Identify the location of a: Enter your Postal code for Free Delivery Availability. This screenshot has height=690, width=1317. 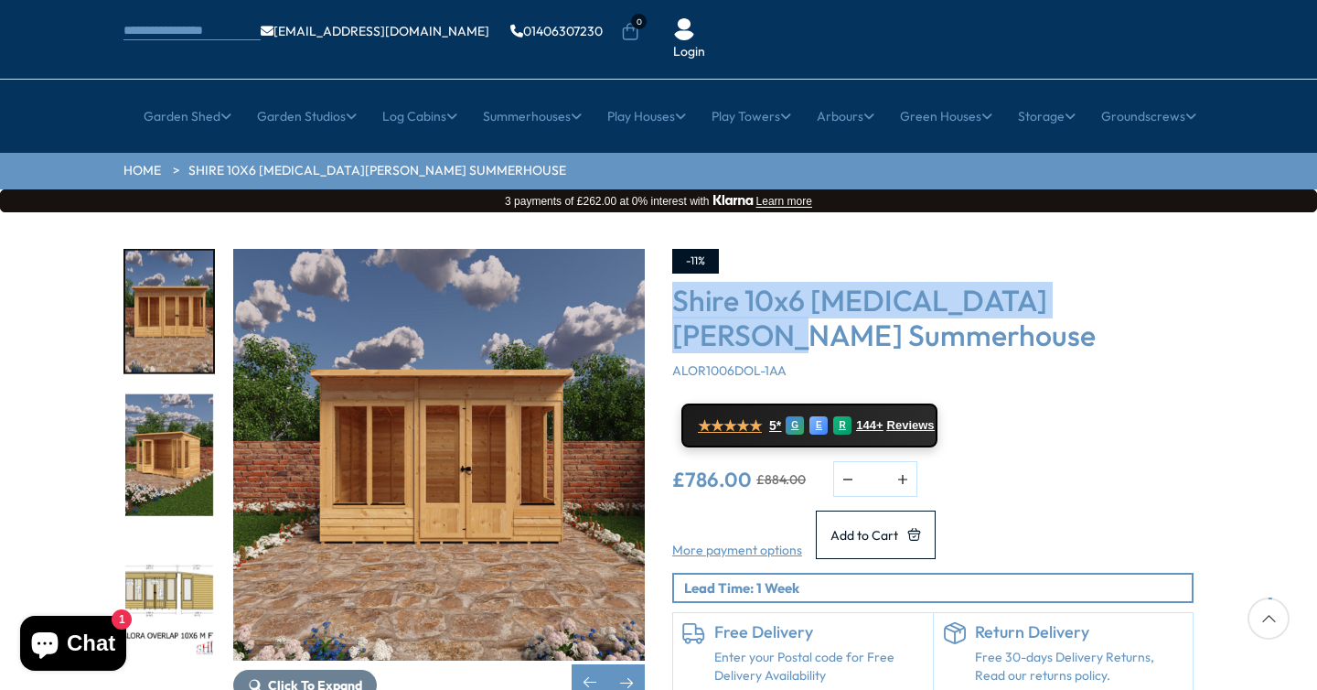
(818, 666).